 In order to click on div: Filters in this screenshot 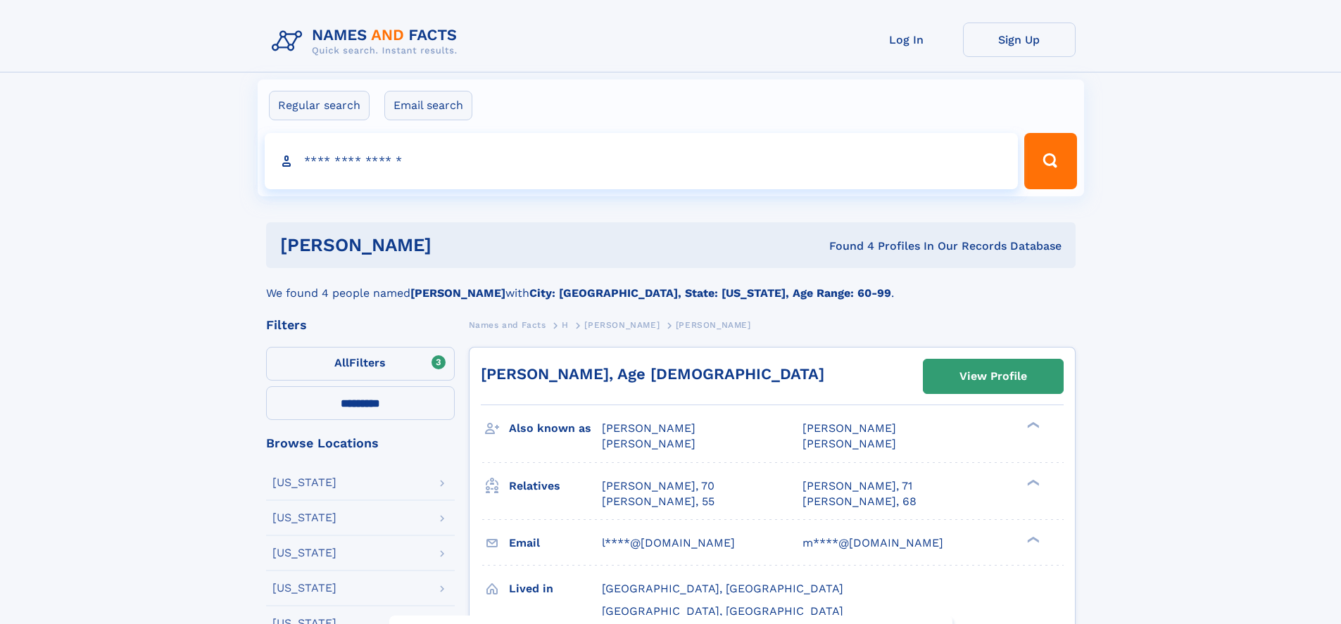, I will do `click(360, 325)`.